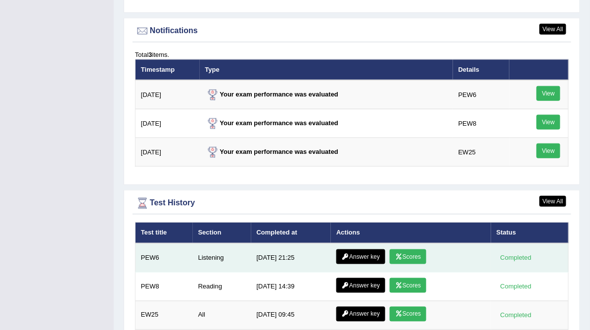 The height and width of the screenshot is (330, 590). Describe the element at coordinates (352, 54) in the screenshot. I see `div: Total items.` at that location.